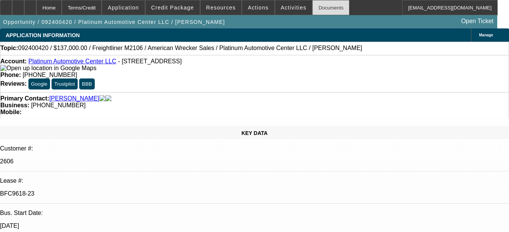  What do you see at coordinates (172, 8) in the screenshot?
I see `button: Credit Package` at bounding box center [172, 8].